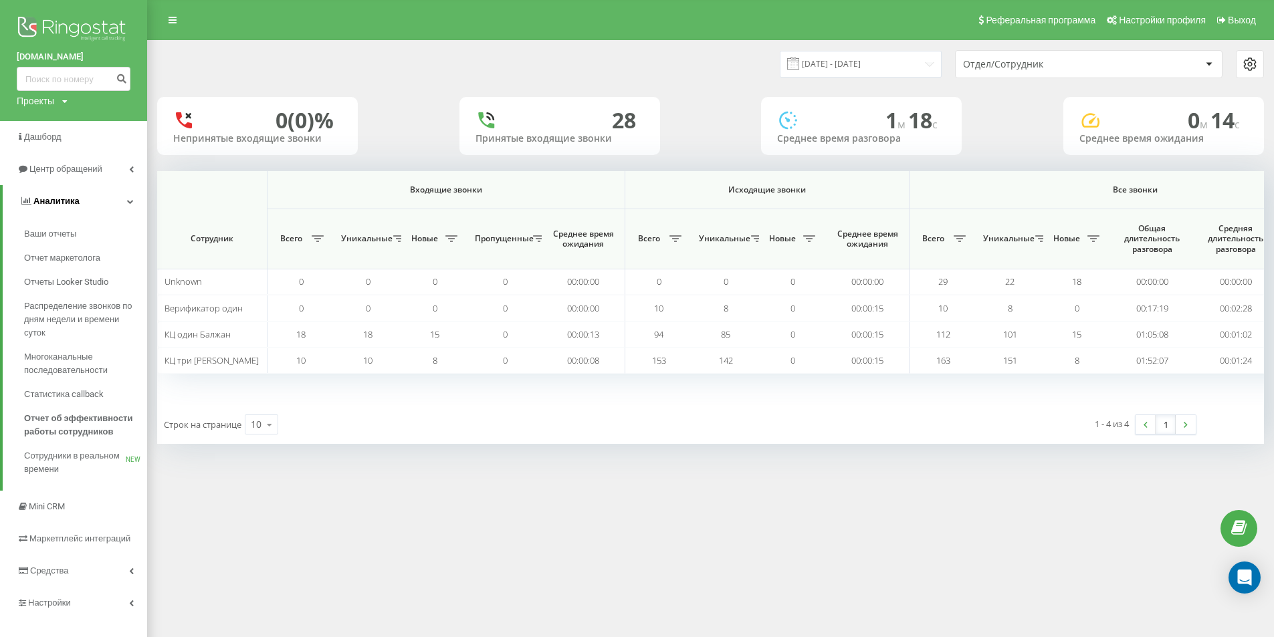 The image size is (1274, 637). What do you see at coordinates (56, 201) in the screenshot?
I see `span: Аналитика` at bounding box center [56, 201].